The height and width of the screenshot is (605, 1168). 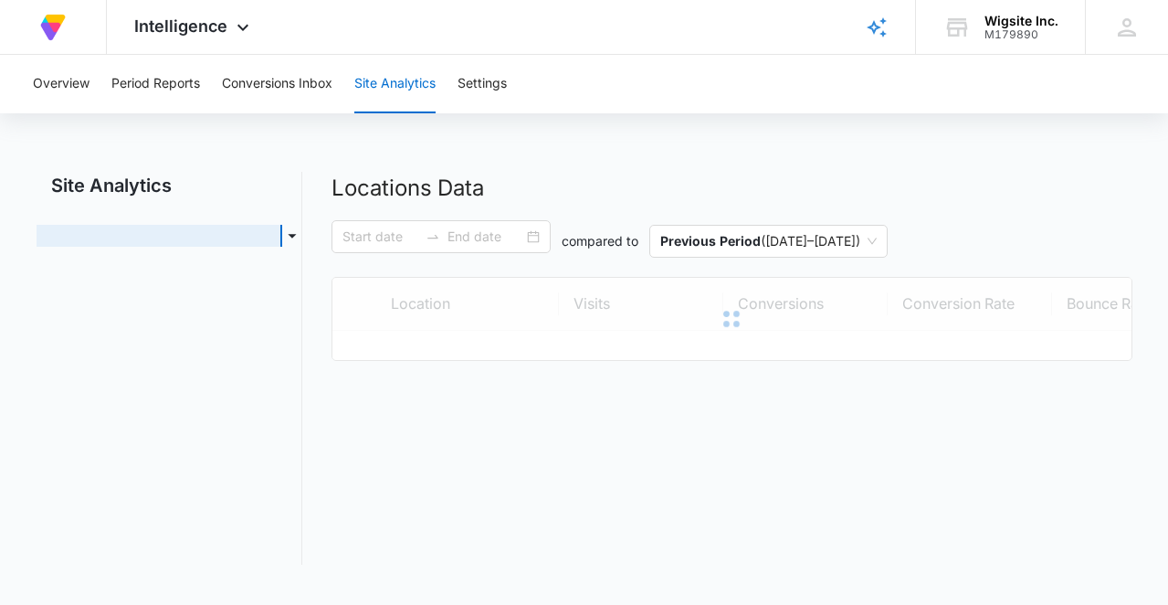 What do you see at coordinates (155, 84) in the screenshot?
I see `button: Period Reports` at bounding box center [155, 84].